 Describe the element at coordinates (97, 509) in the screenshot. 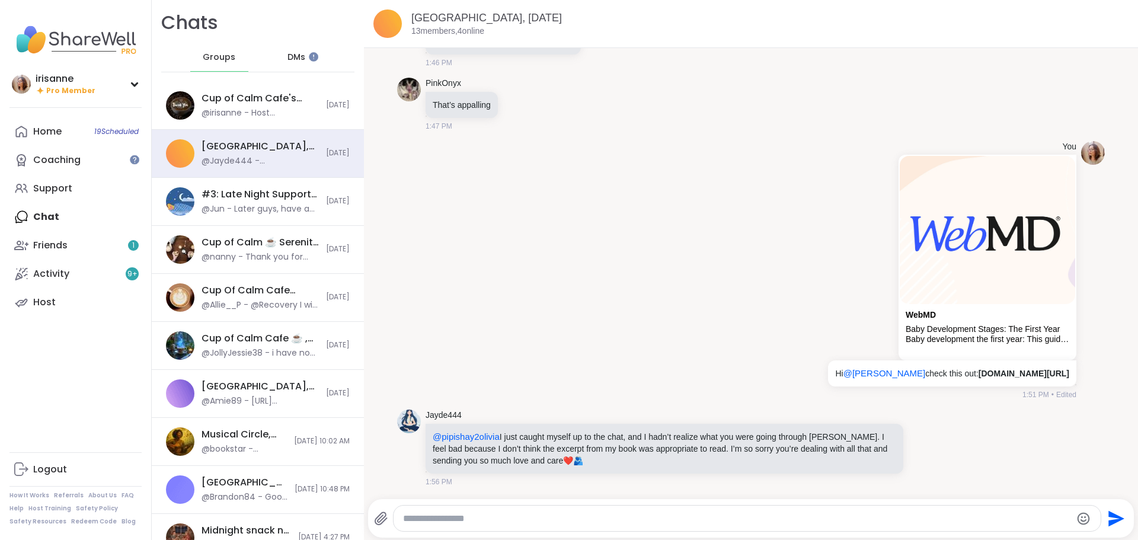

I see `a: Safety Policy` at that location.